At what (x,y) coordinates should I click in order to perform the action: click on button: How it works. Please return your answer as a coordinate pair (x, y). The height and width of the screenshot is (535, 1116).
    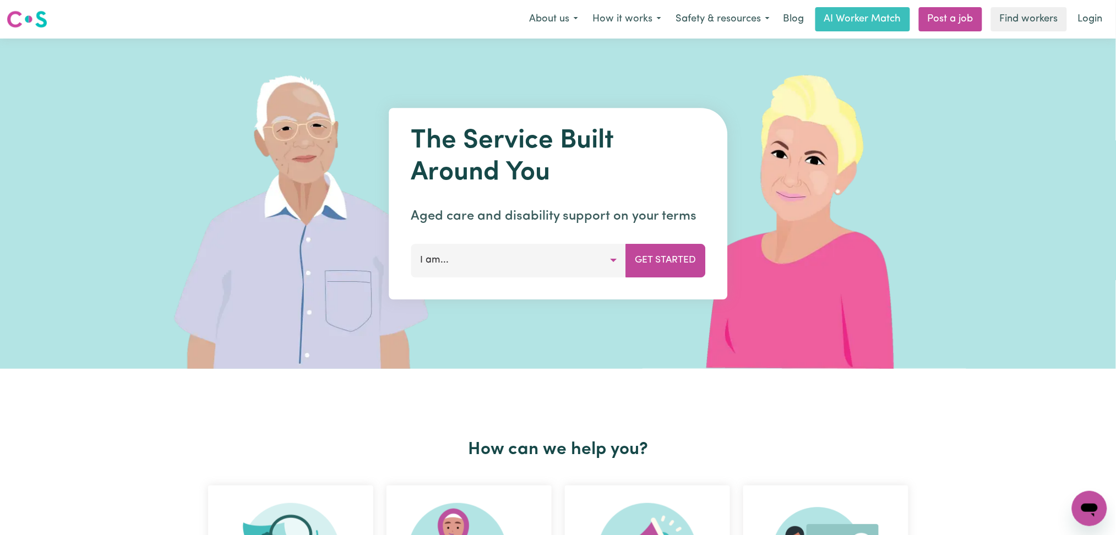
    Looking at the image, I should click on (626, 19).